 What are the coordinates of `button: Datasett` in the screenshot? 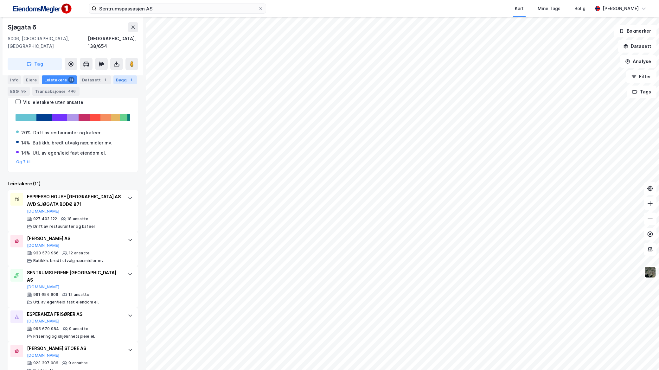 It's located at (637, 46).